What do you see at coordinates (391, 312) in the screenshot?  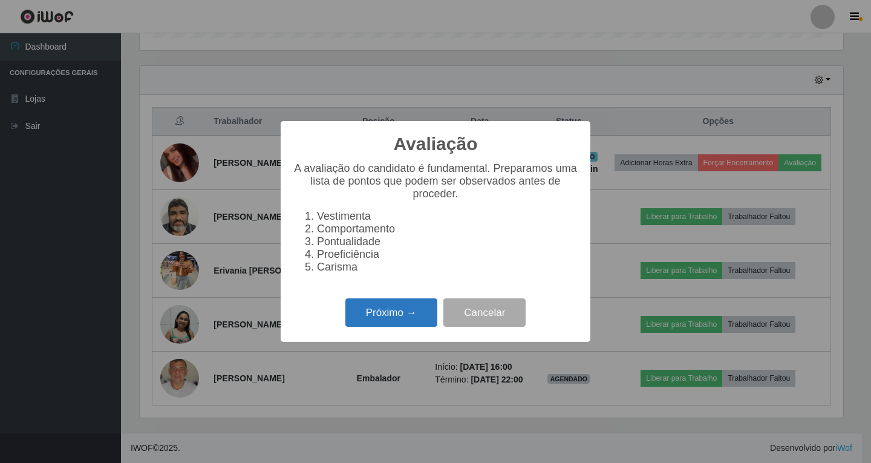 I see `button: Próximo →` at bounding box center [391, 312].